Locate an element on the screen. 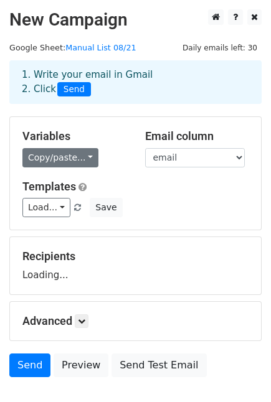 This screenshot has width=271, height=402. h5: Variables is located at coordinates (74, 136).